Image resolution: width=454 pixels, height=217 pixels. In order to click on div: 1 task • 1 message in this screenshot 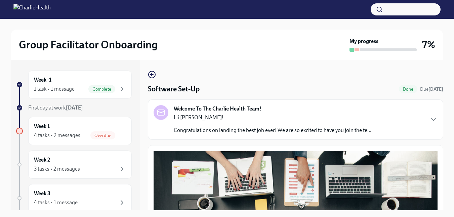, I will do `click(54, 89)`.